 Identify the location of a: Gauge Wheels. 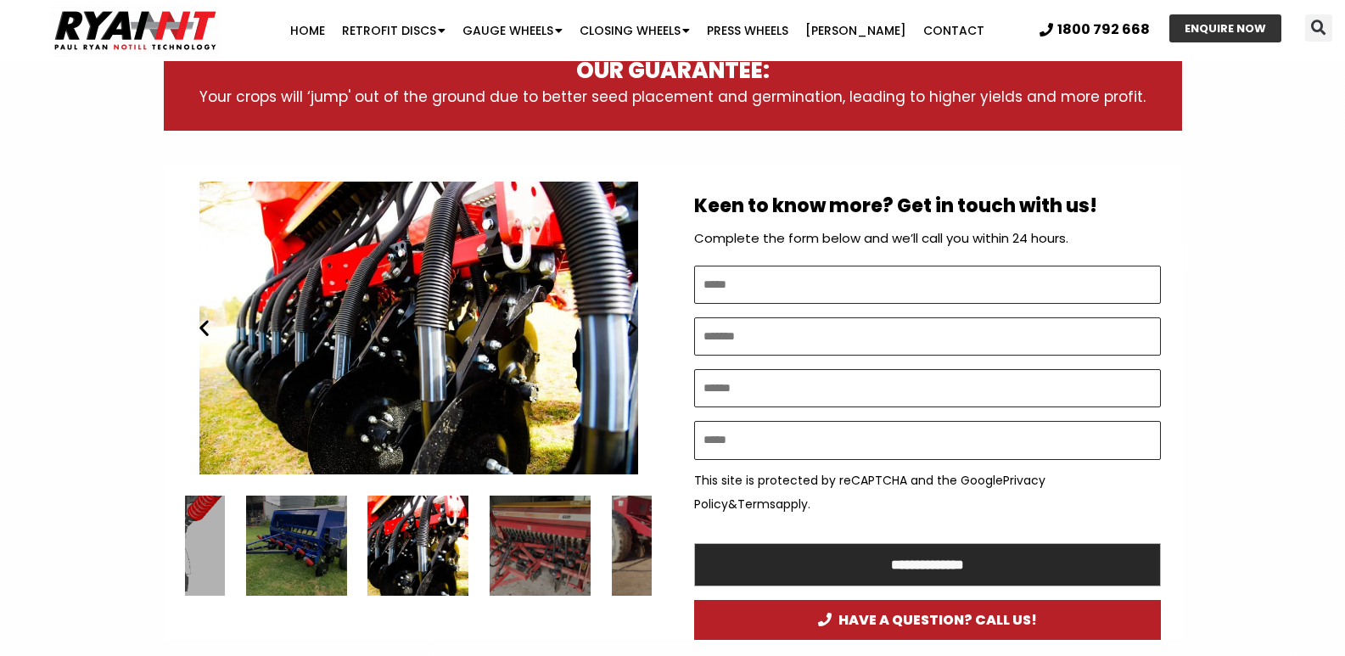
(512, 31).